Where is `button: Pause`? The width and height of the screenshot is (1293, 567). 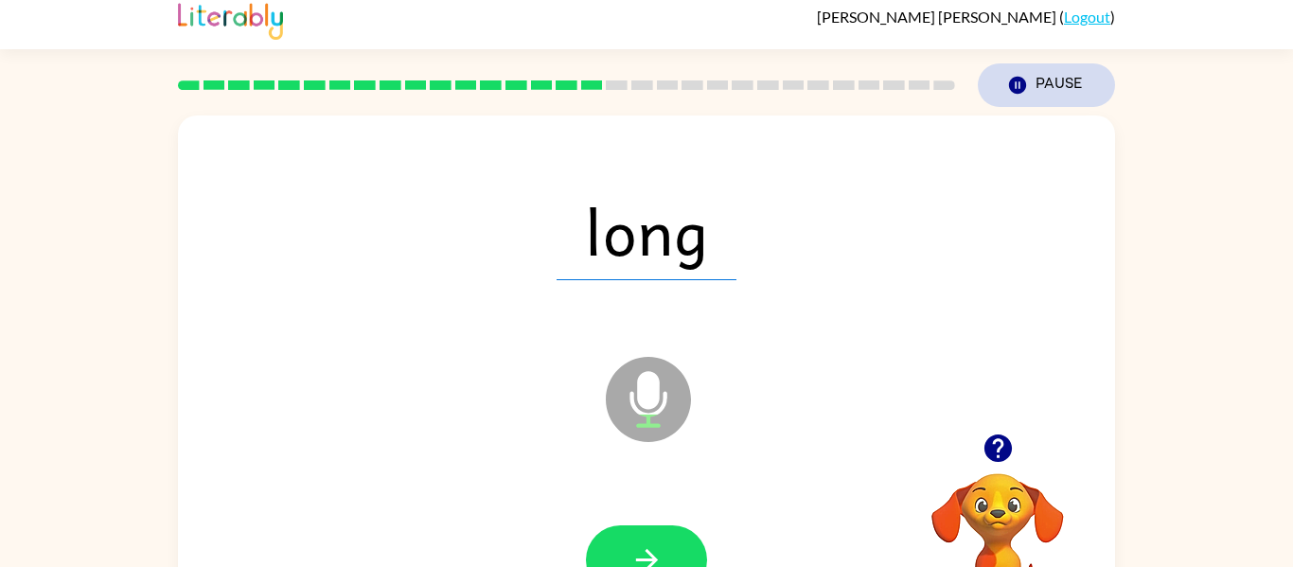 button: Pause is located at coordinates (1046, 85).